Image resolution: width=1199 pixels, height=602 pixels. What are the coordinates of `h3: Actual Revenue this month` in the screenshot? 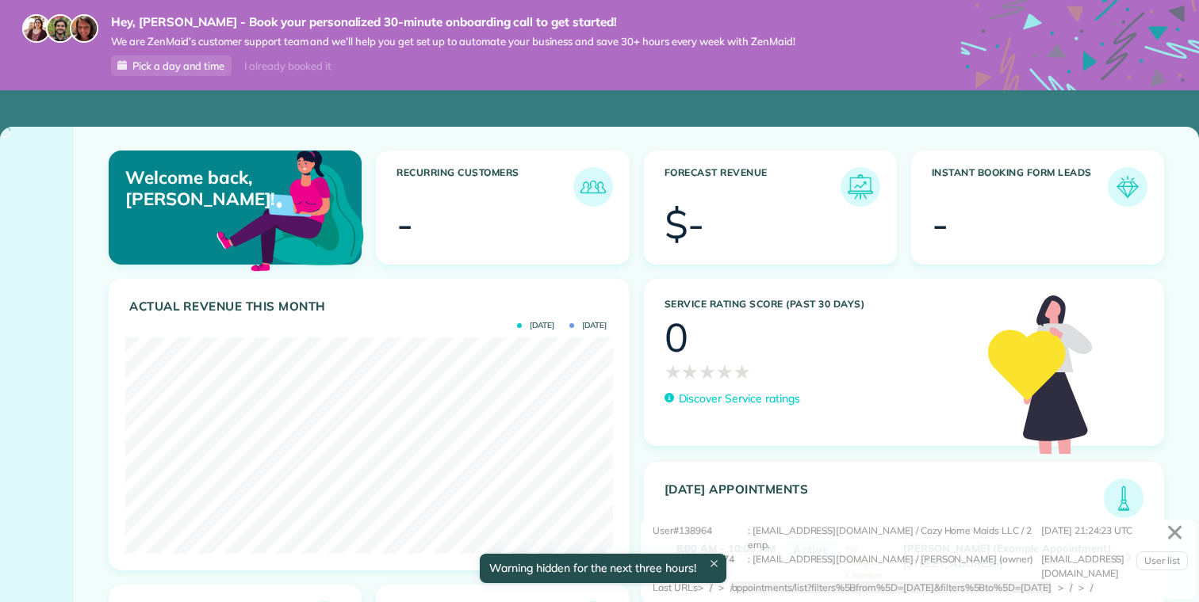 It's located at (371, 307).